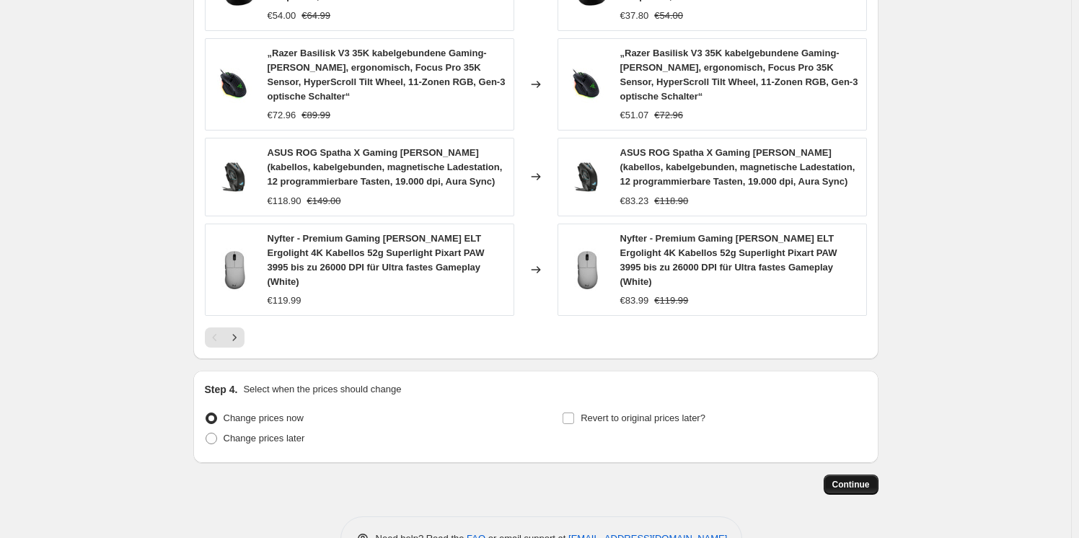 The width and height of the screenshot is (1079, 538). I want to click on span: Change prices later, so click(264, 438).